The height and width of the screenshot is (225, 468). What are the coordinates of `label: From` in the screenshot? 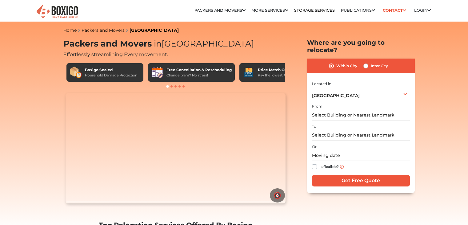 It's located at (317, 106).